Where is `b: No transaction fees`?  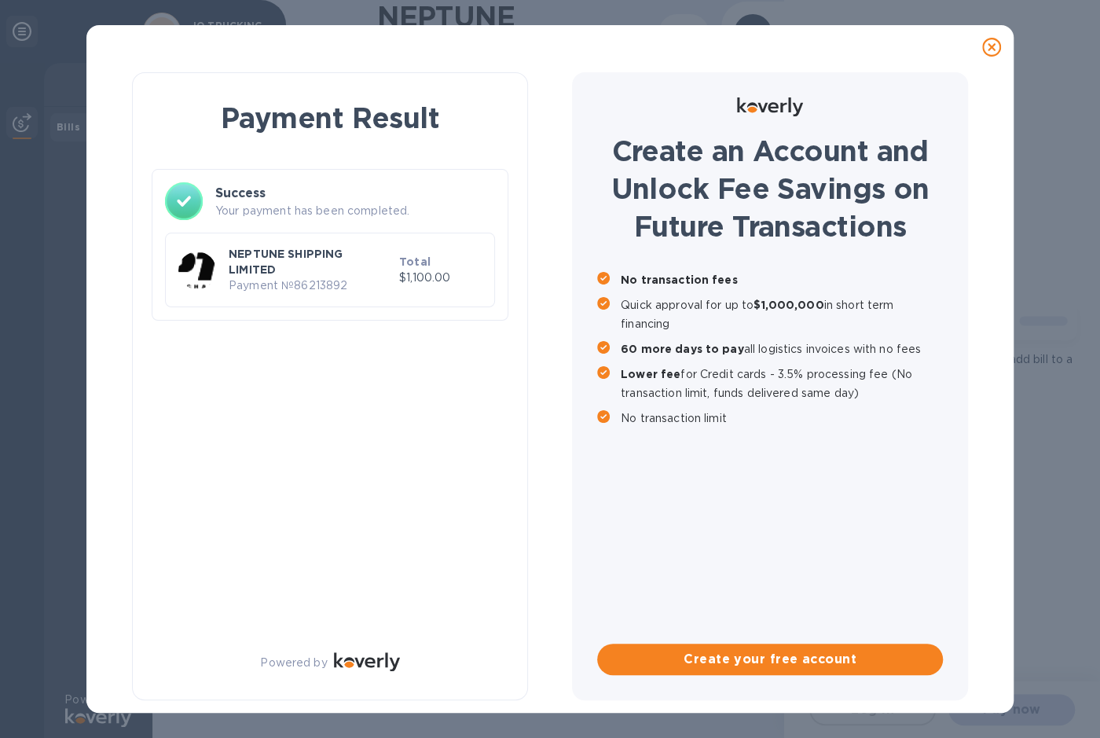
b: No transaction fees is located at coordinates (679, 280).